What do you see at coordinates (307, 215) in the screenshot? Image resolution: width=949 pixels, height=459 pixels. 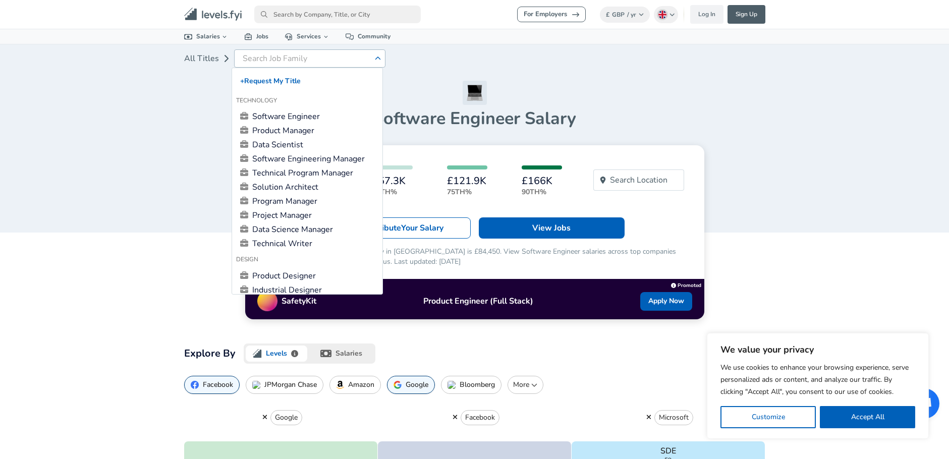 I see `a: Project Manager` at bounding box center [307, 215].